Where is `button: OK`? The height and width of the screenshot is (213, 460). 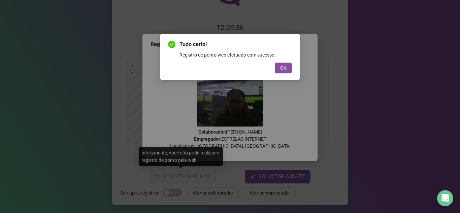 button: OK is located at coordinates (283, 68).